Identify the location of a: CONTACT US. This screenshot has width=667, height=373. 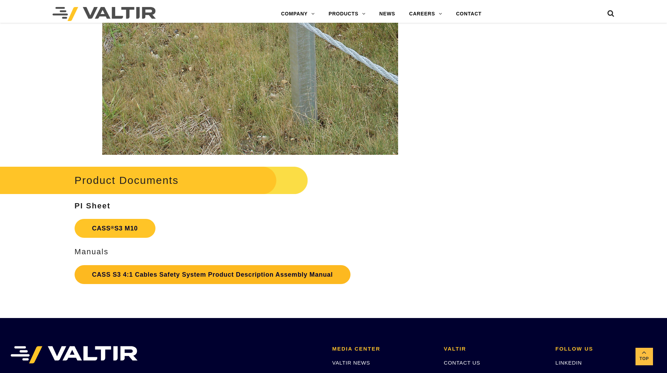
(463, 363).